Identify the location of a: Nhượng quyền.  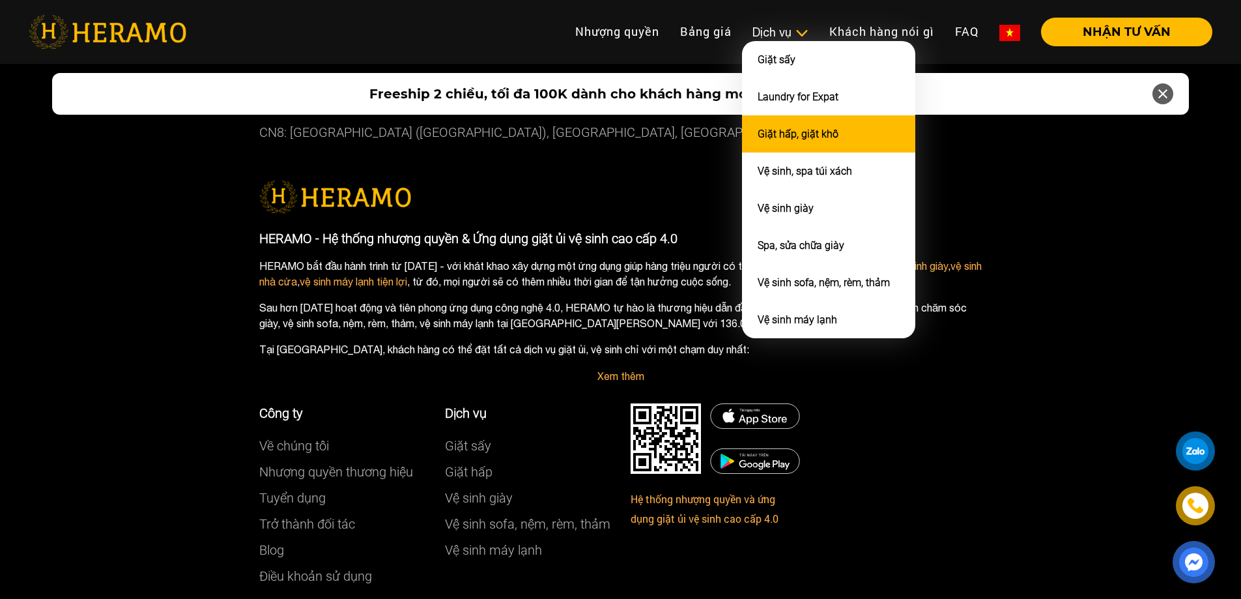
(617, 31).